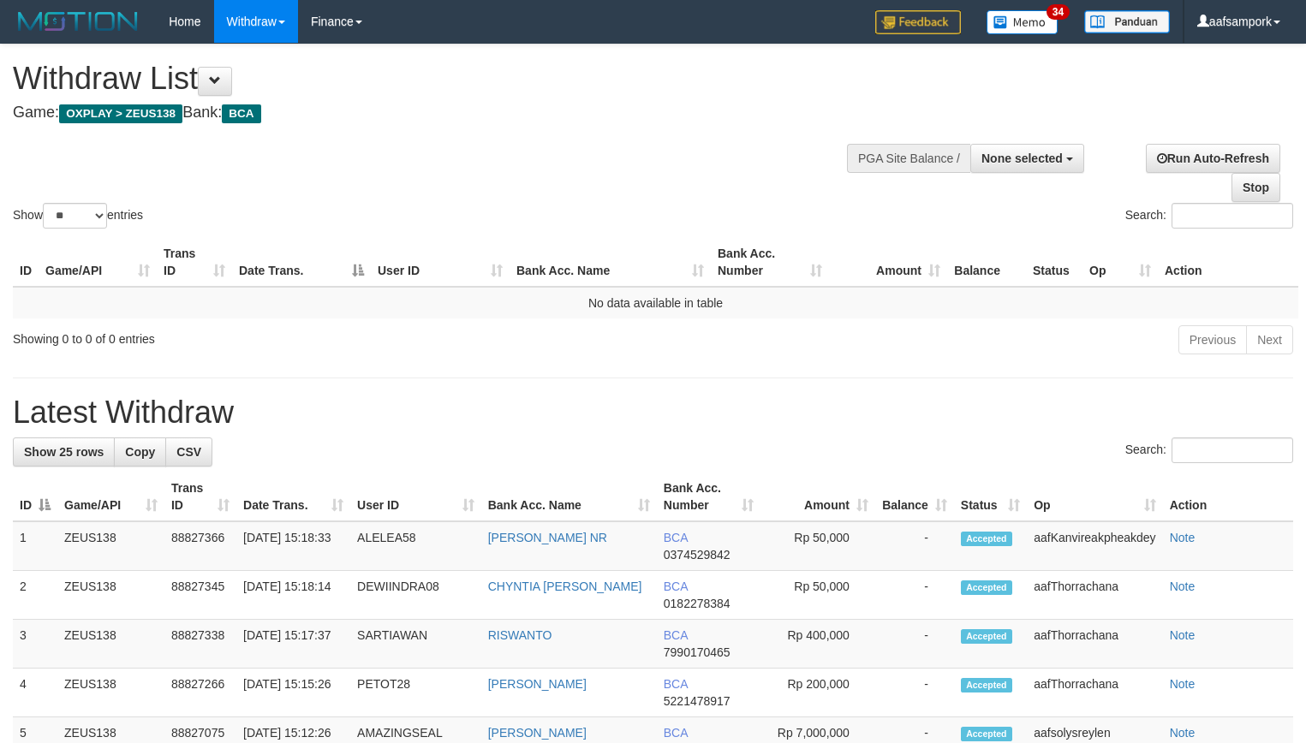  I want to click on a: Run Auto-Refresh, so click(1213, 158).